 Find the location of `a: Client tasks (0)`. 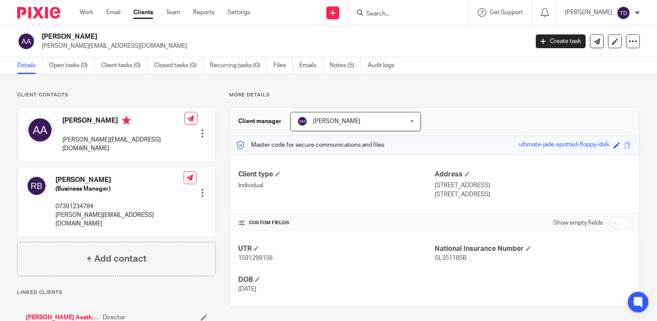

a: Client tasks (0) is located at coordinates (124, 65).